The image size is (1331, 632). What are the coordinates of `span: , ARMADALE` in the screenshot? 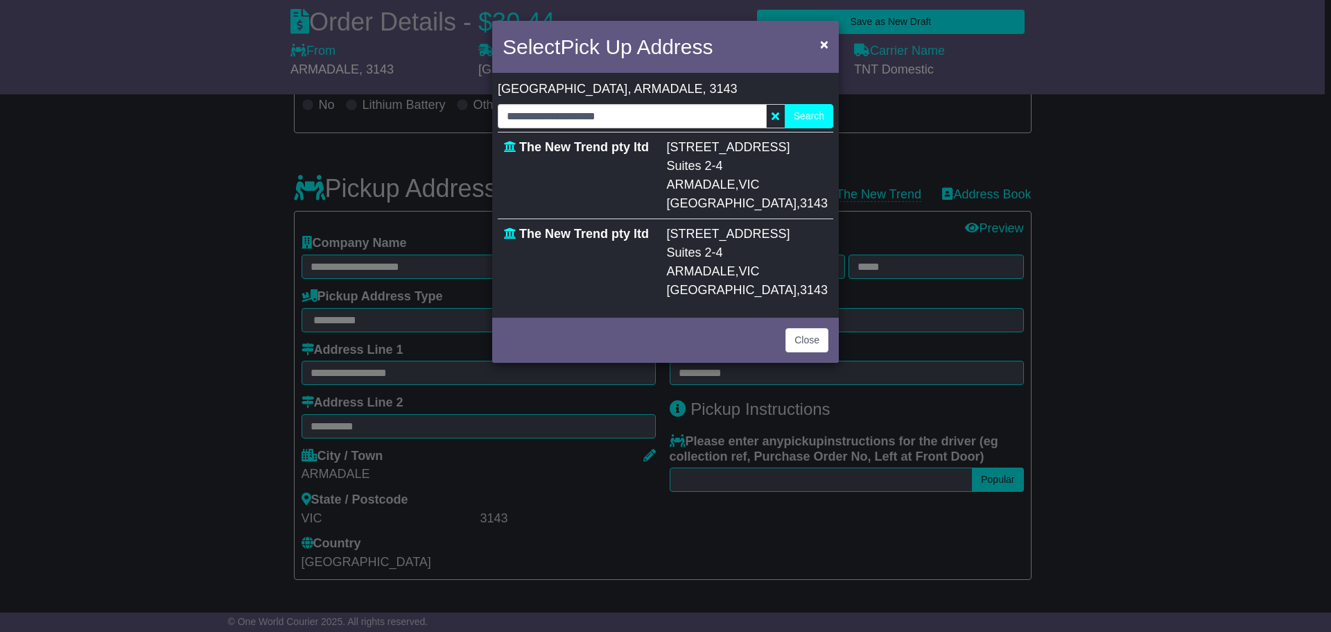 It's located at (665, 89).